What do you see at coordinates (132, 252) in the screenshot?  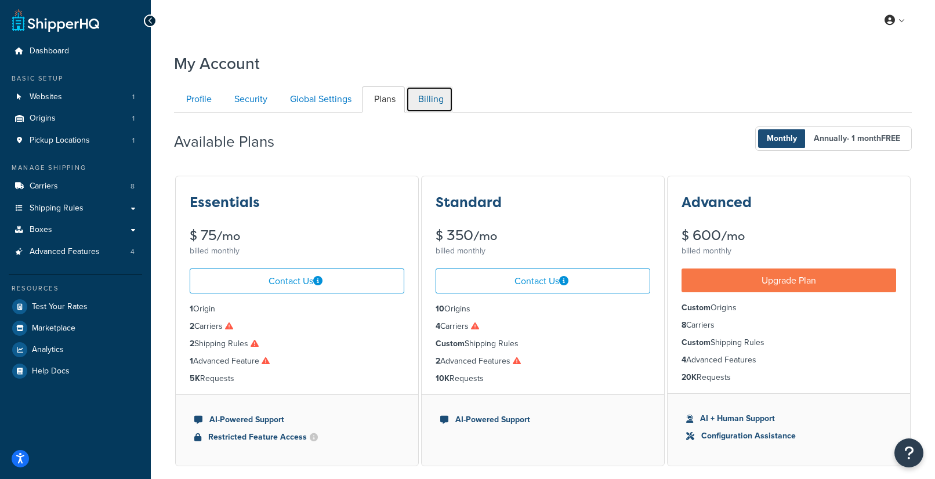 I see `span: 4` at bounding box center [132, 252].